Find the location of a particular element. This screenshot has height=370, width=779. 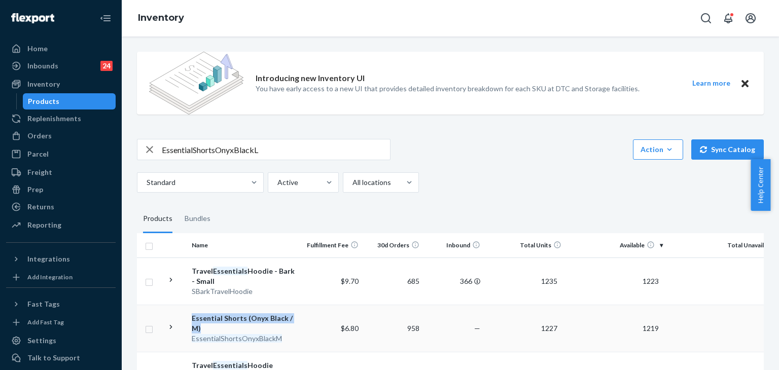

button: Close Navigation is located at coordinates (105, 18).